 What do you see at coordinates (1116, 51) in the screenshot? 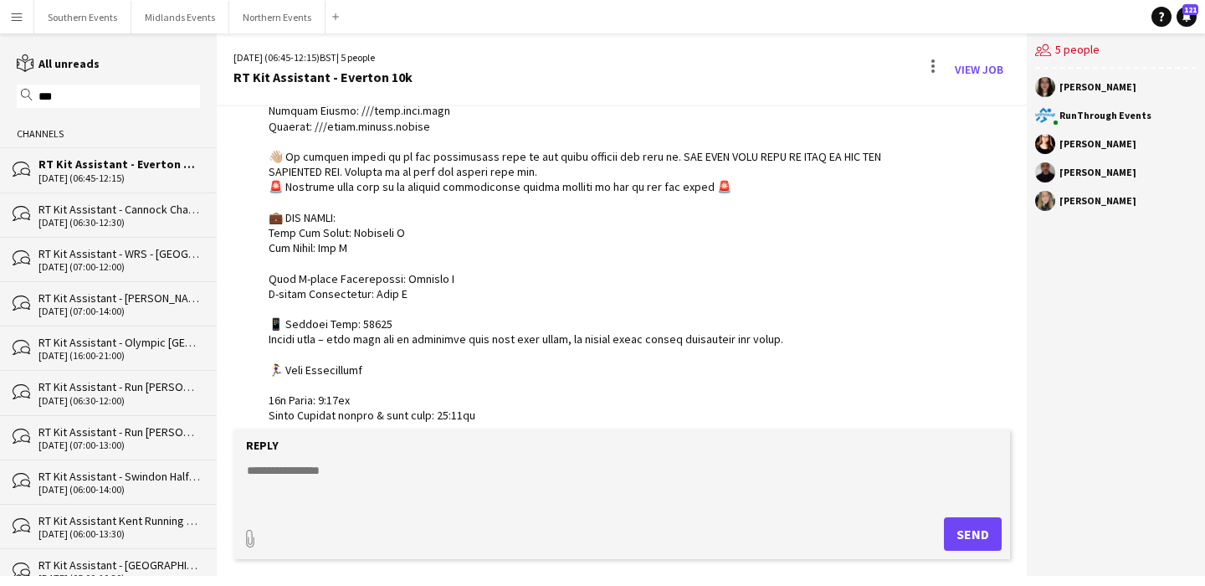
I see `div: 5 people` at bounding box center [1116, 51].